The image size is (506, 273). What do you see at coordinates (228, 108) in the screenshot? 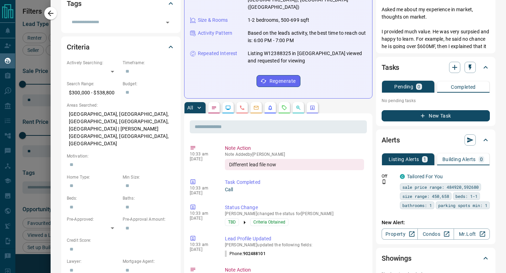
I see `svg: Lead Browsing Activity` at bounding box center [228, 108].